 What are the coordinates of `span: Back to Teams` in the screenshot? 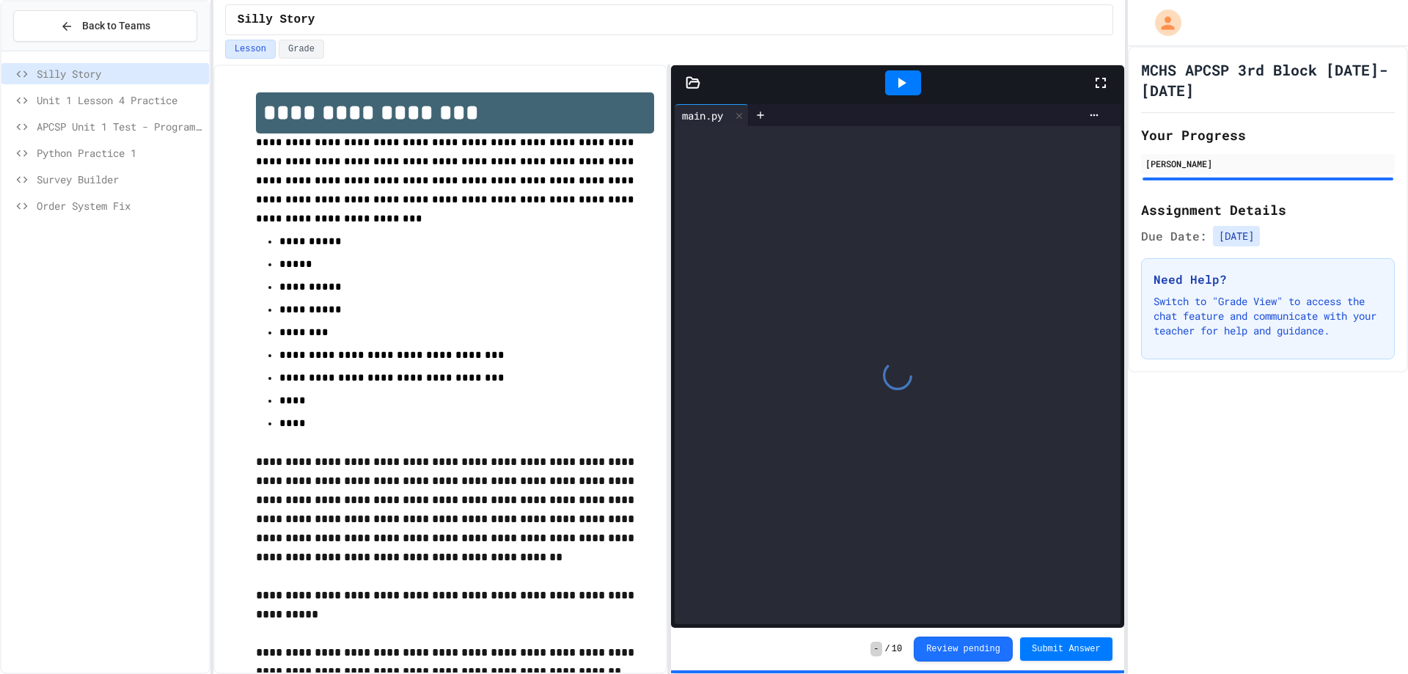 It's located at (116, 26).